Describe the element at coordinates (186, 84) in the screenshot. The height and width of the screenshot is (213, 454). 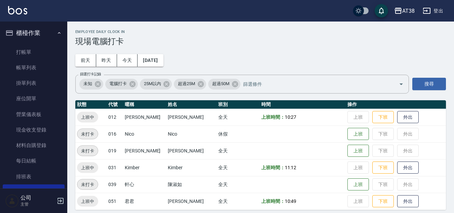
I see `span: 超過25M` at that location.